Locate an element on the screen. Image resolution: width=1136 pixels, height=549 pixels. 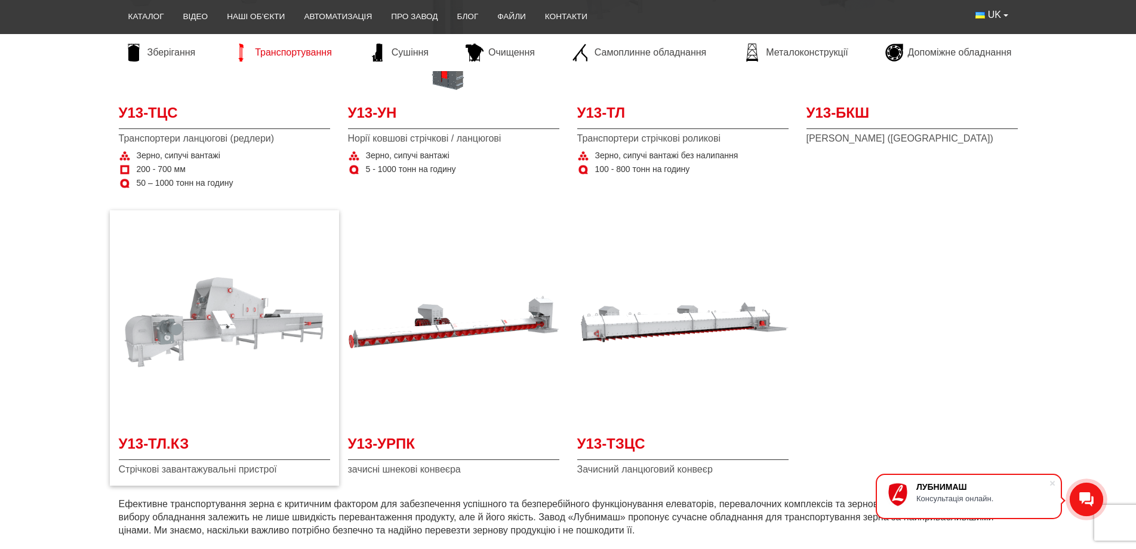
div: Консультація онлайн. is located at coordinates (983, 498).